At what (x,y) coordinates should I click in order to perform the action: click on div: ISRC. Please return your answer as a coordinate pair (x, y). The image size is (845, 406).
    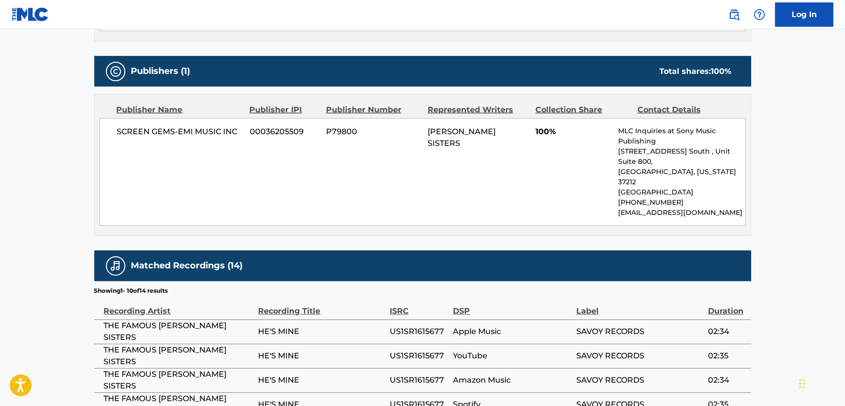
    Looking at the image, I should click on (419, 306).